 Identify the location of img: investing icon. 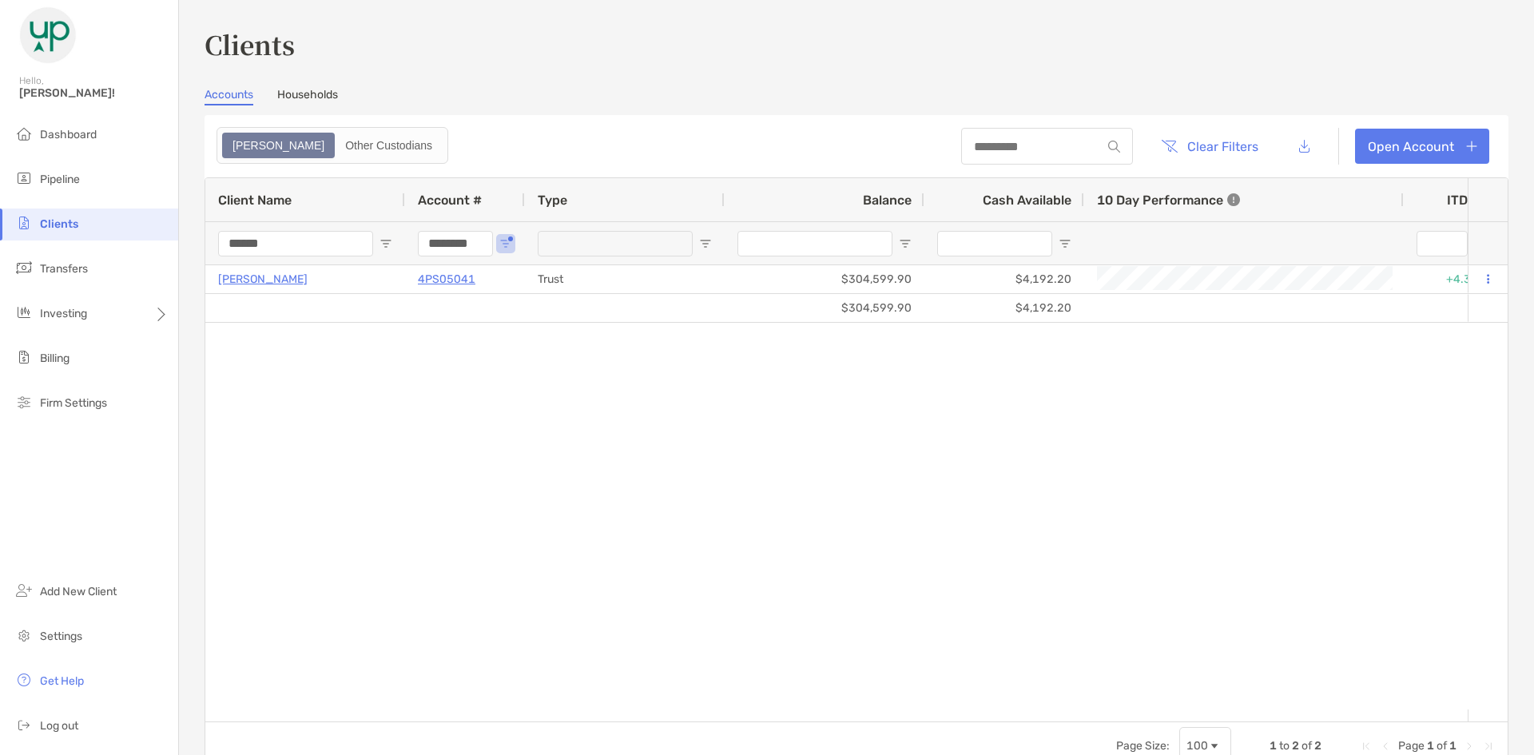
(24, 312).